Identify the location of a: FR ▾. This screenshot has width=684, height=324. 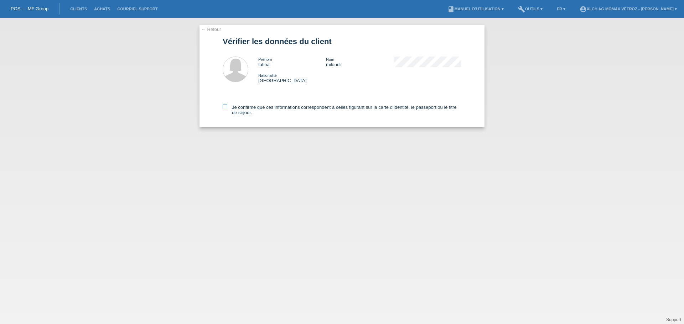
(561, 9).